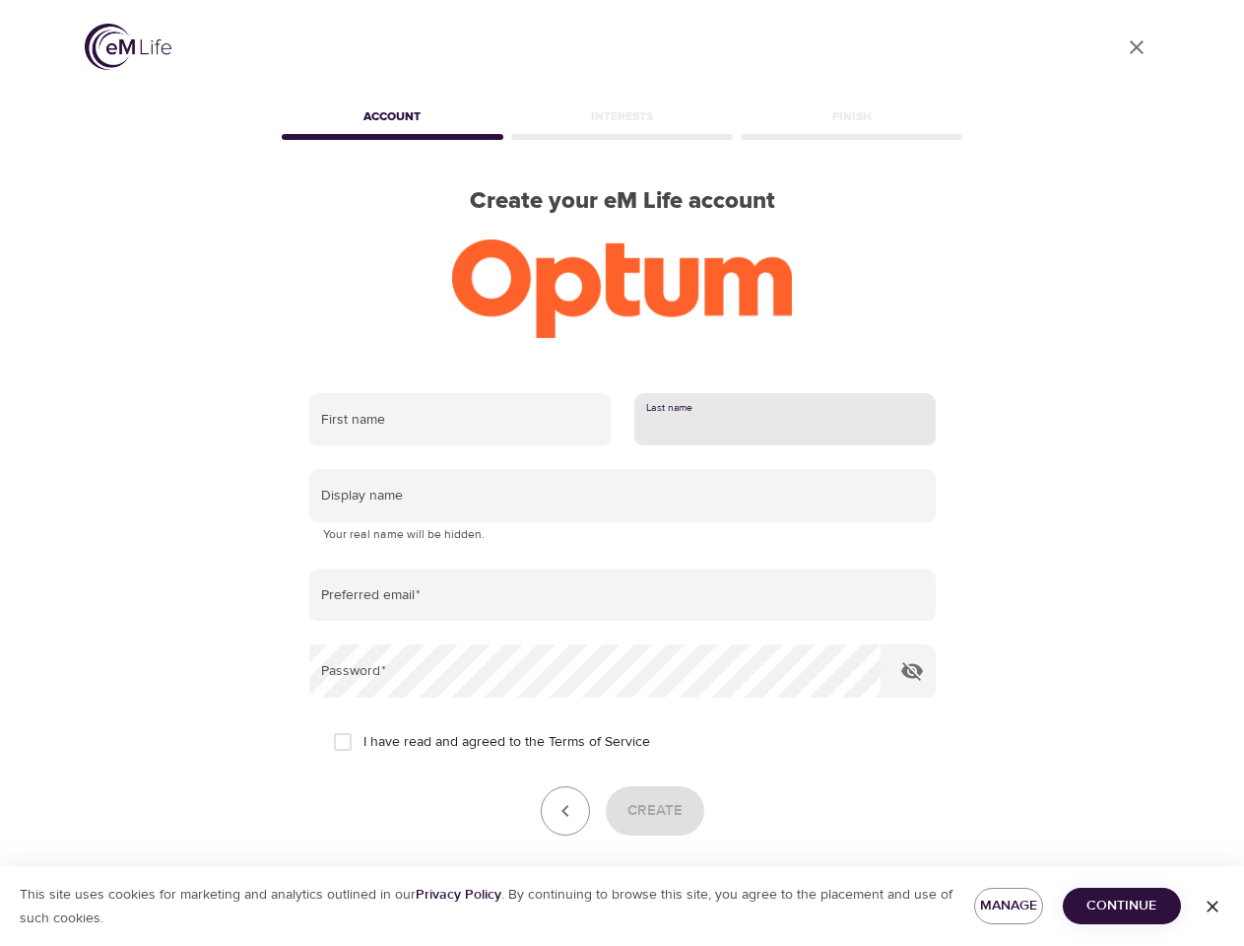 Image resolution: width=1244 pixels, height=946 pixels. I want to click on span: I have read and agreed to the, so click(506, 742).